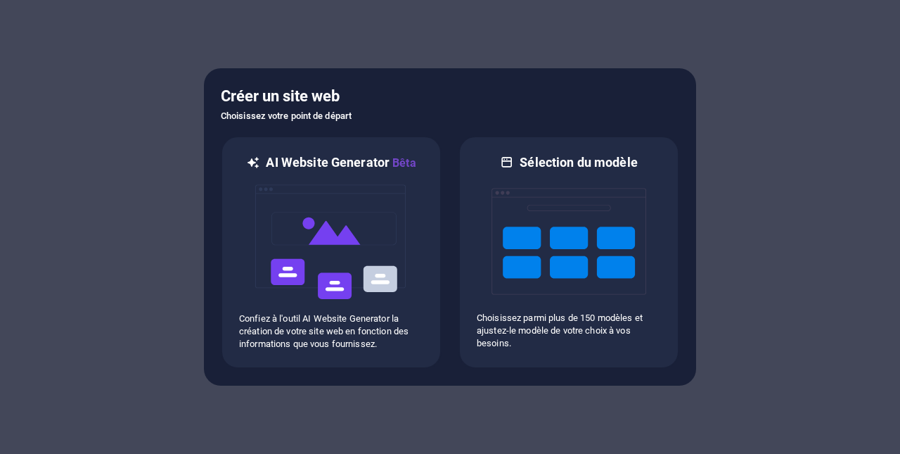  I want to click on img: ai, so click(331, 242).